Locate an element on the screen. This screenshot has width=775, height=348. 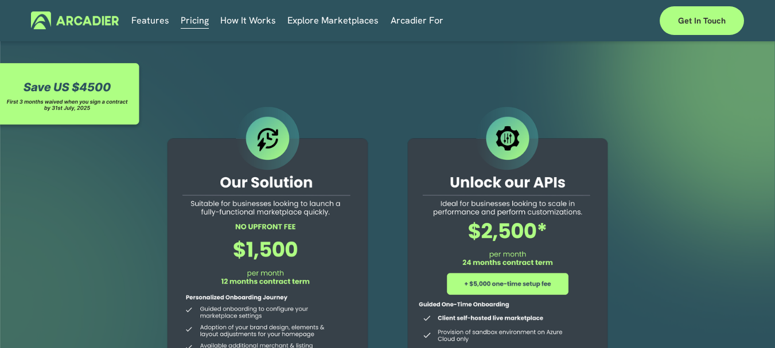
span: How It Works is located at coordinates (248, 21).